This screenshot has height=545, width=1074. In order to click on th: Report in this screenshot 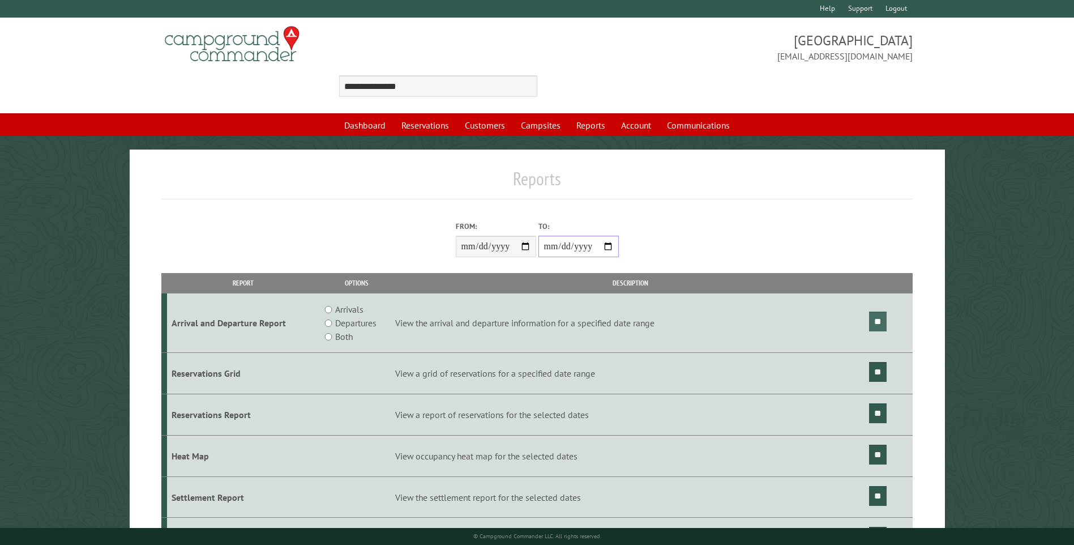, I will do `click(243, 283)`.